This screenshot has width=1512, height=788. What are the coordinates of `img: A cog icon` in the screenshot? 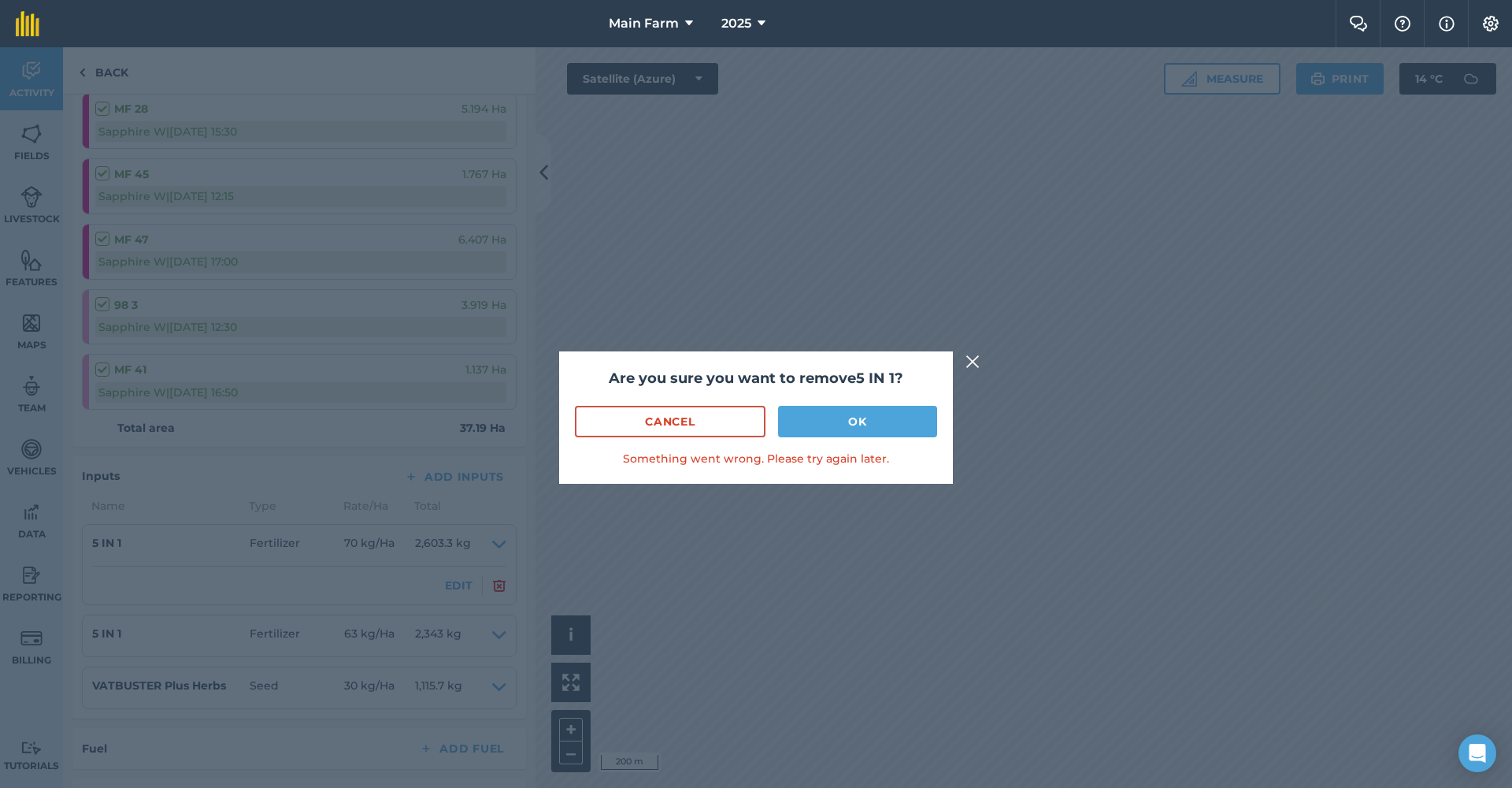 It's located at (1490, 24).